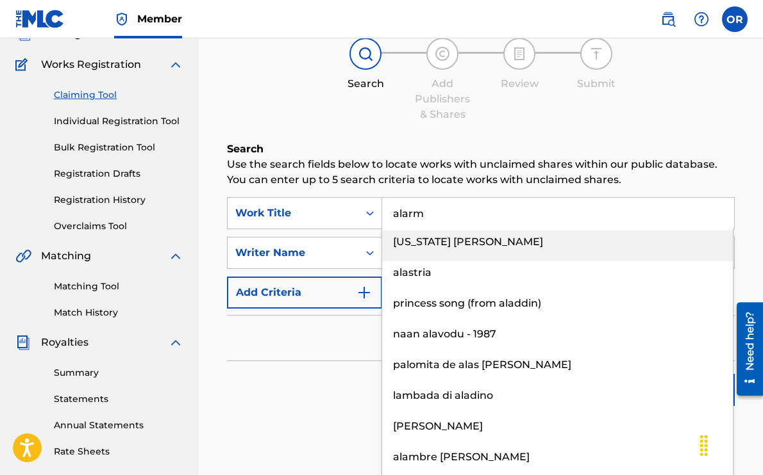  I want to click on div: Need help?, so click(22, 44).